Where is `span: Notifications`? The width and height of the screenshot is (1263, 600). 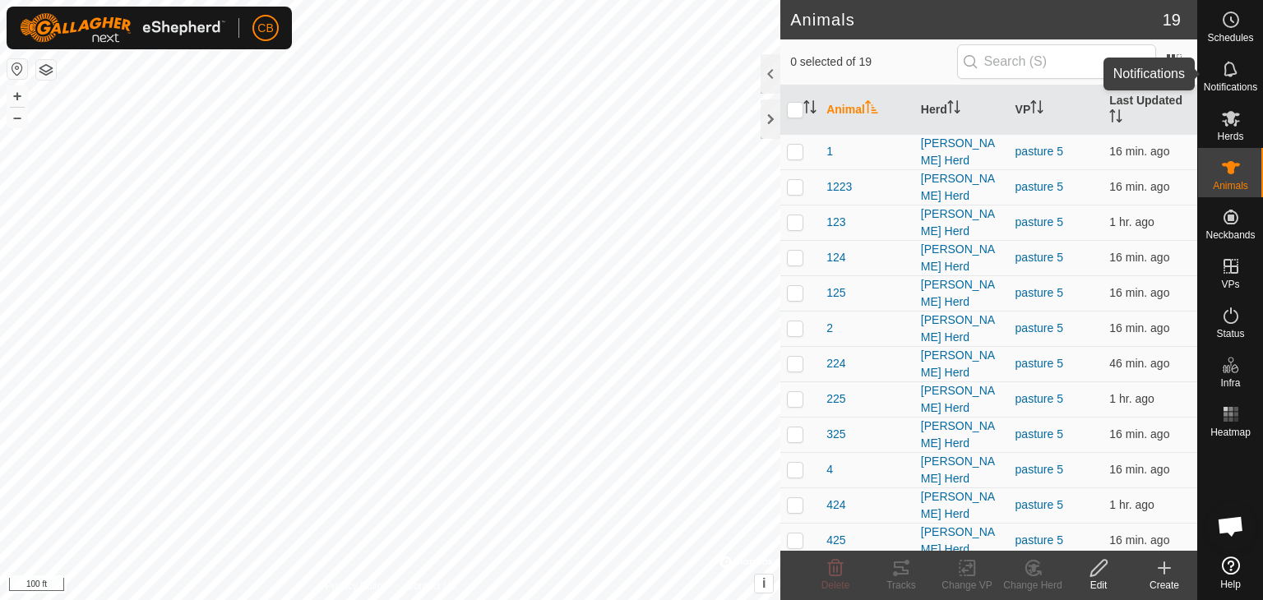
span: Notifications is located at coordinates (1230, 87).